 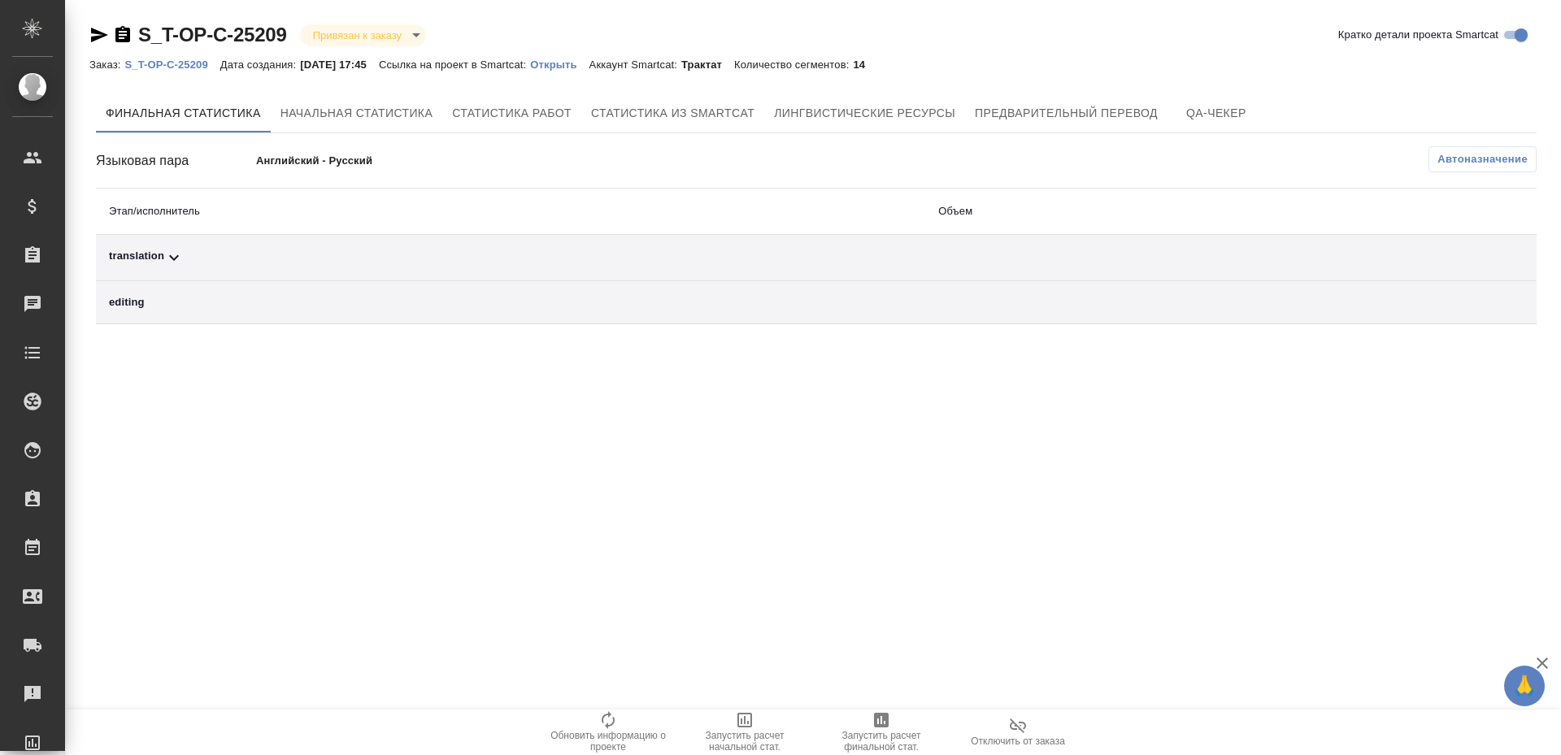 I want to click on span: Кратко детали проекта Smartcat, so click(x=1418, y=35).